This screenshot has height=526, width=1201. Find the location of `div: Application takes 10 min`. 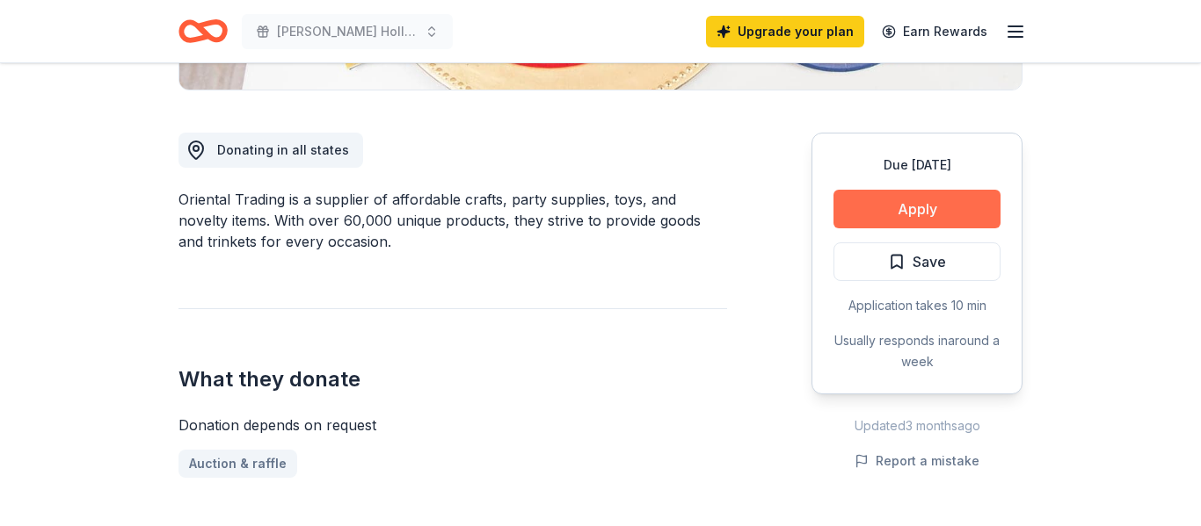

div: Application takes 10 min is located at coordinates (917, 306).